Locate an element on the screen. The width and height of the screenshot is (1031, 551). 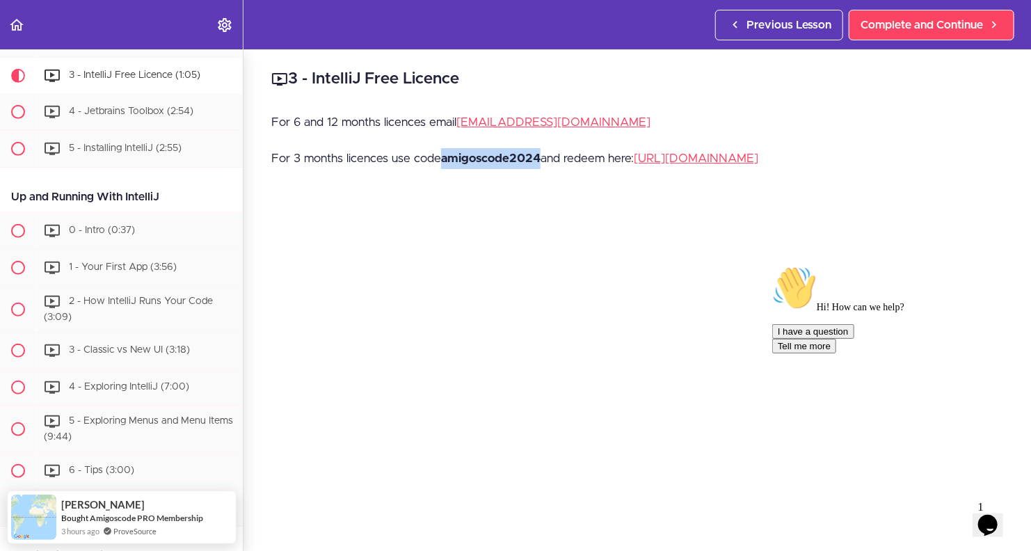
span: 1 - Your First App (3:56) is located at coordinates (122, 267).